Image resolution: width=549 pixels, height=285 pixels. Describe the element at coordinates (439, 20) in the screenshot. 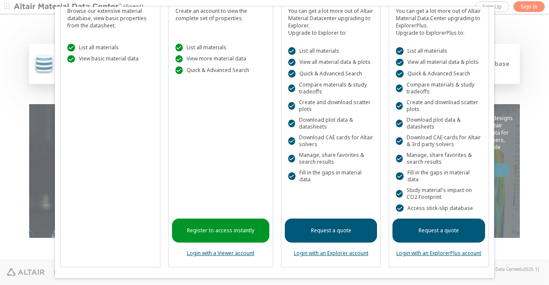

I see `div: You can get a lot more out of Altair Material Data Center upgrading to ExplorerPlus. Upgrade to E...` at that location.